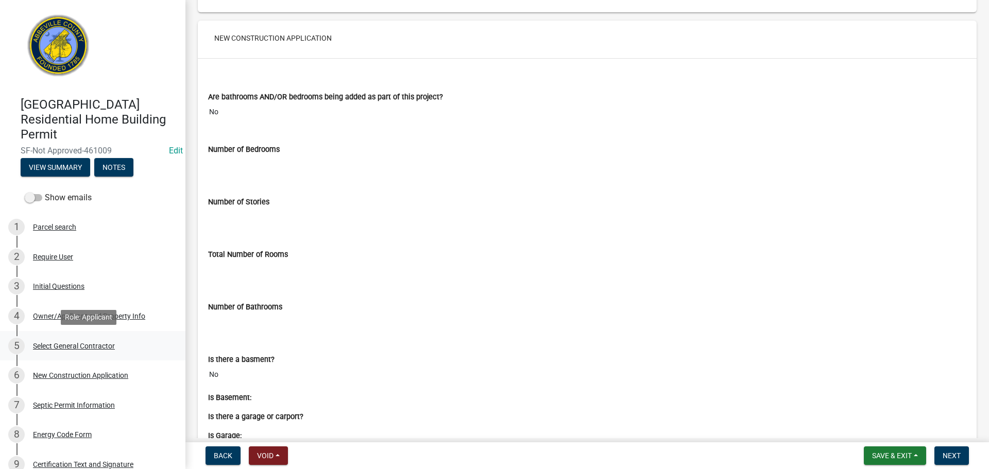  Describe the element at coordinates (951, 456) in the screenshot. I see `span: Next` at that location.